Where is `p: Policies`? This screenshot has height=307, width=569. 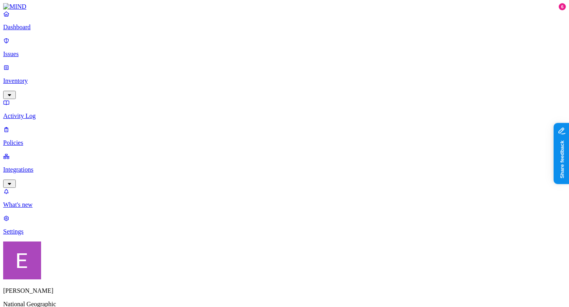 p: Policies is located at coordinates (284, 143).